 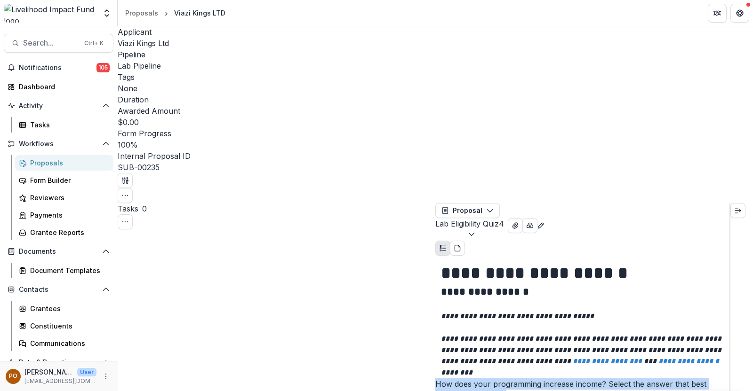 What do you see at coordinates (57, 68) in the screenshot?
I see `span: Notifications` at bounding box center [57, 68].